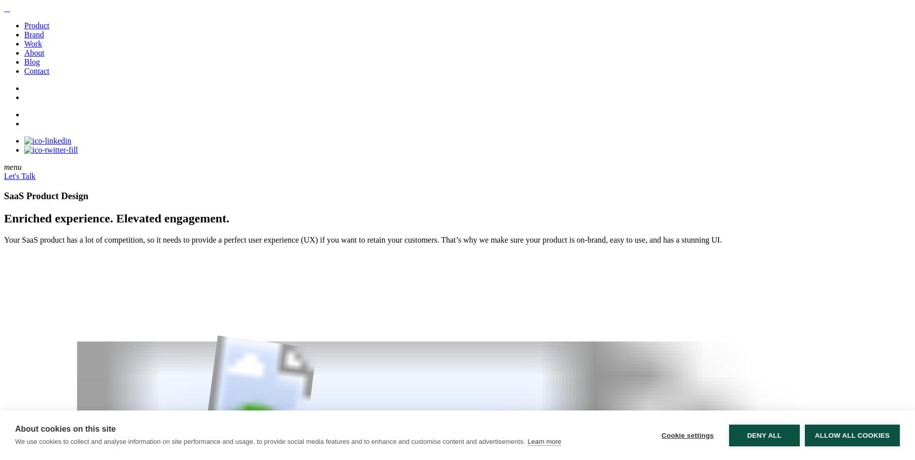 This screenshot has height=460, width=915. I want to click on strong: About cookies on this site, so click(65, 428).